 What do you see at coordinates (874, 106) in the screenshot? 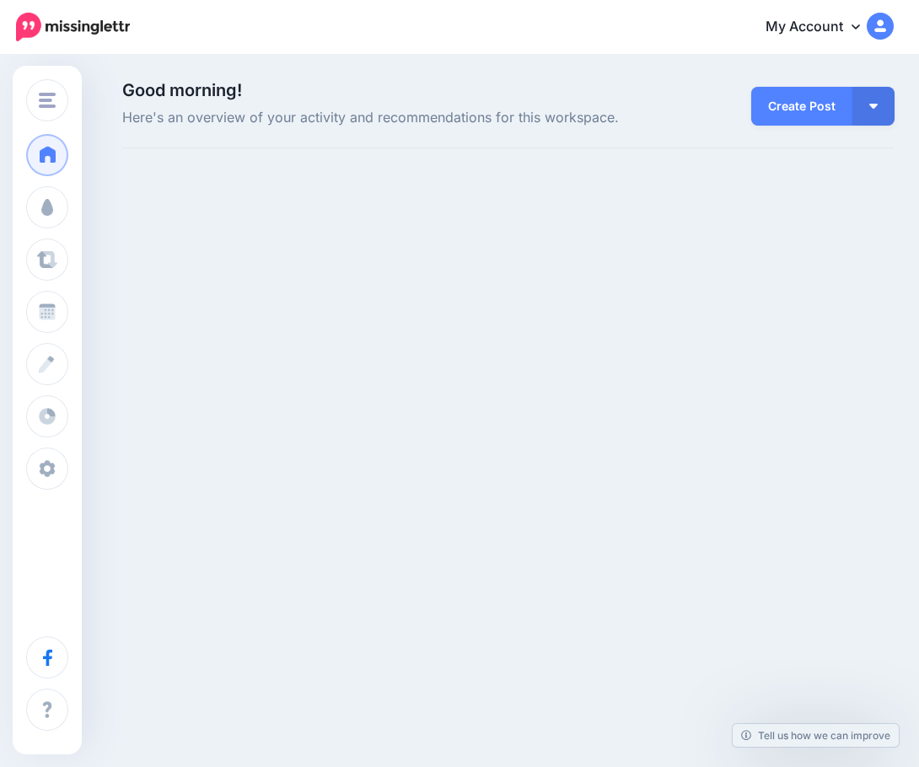
I see `img: arrow-down-white.png` at bounding box center [874, 106].